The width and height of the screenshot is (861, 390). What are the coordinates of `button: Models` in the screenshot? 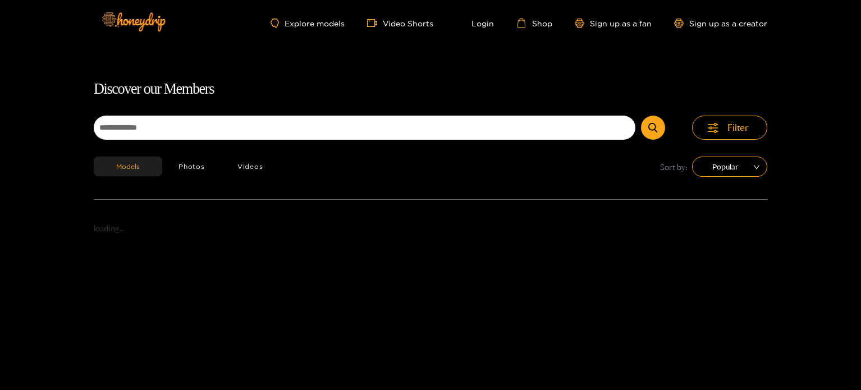 It's located at (128, 166).